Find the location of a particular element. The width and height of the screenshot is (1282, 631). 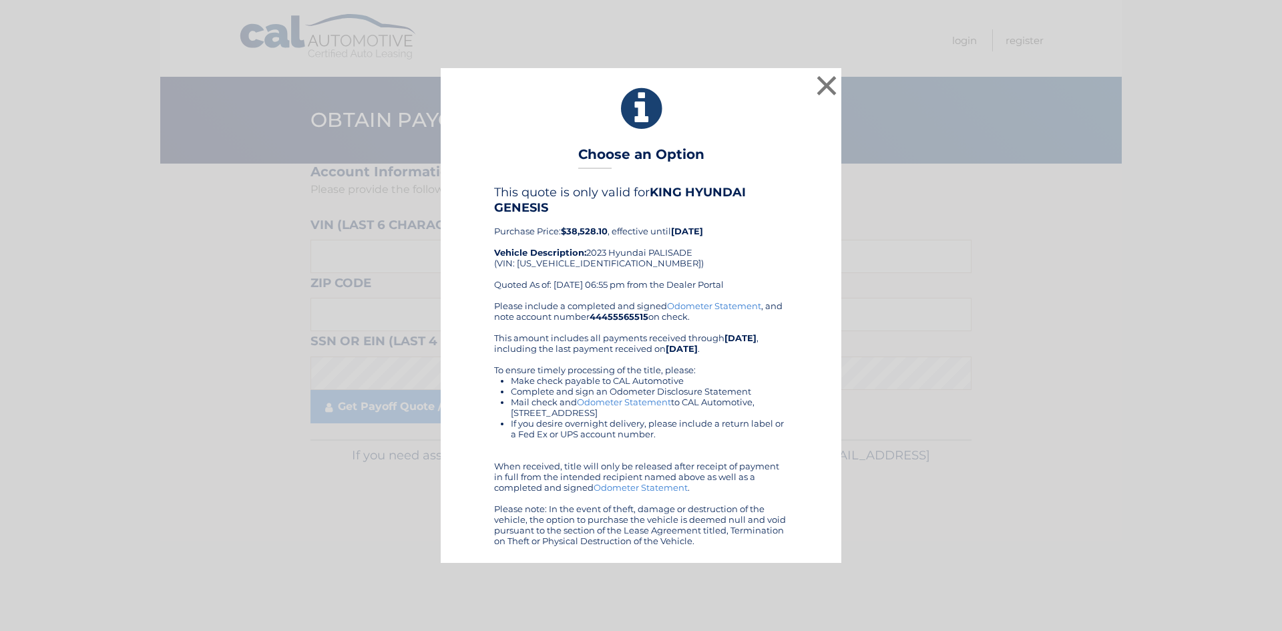

b: KING HYUNDAI GENESIS is located at coordinates (619, 200).